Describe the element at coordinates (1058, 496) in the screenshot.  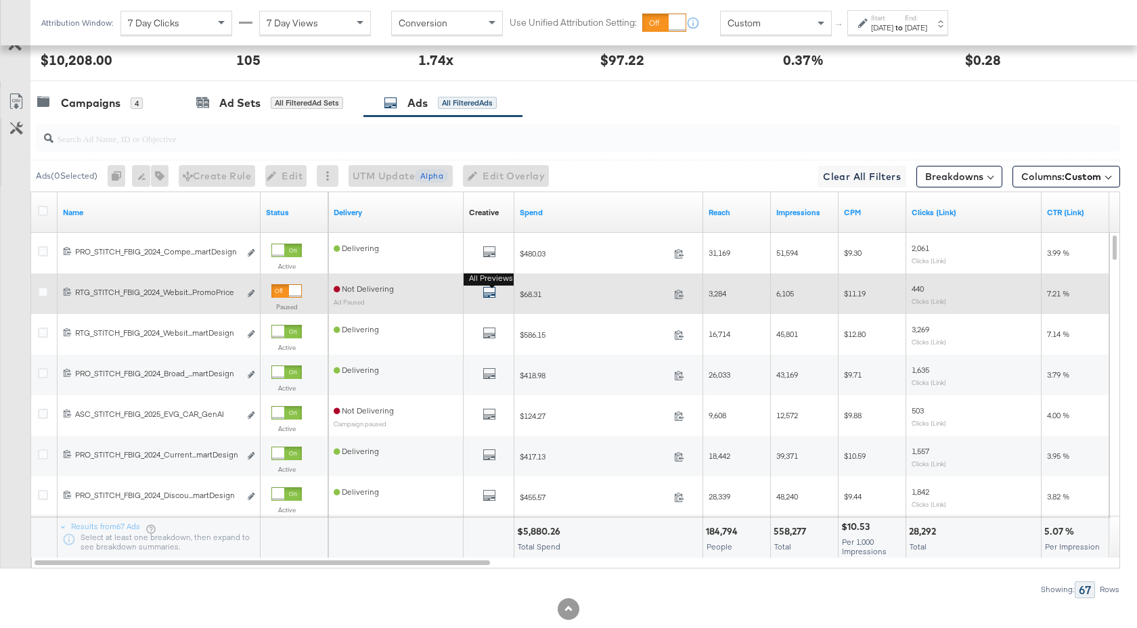
I see `span: 3.82 %` at that location.